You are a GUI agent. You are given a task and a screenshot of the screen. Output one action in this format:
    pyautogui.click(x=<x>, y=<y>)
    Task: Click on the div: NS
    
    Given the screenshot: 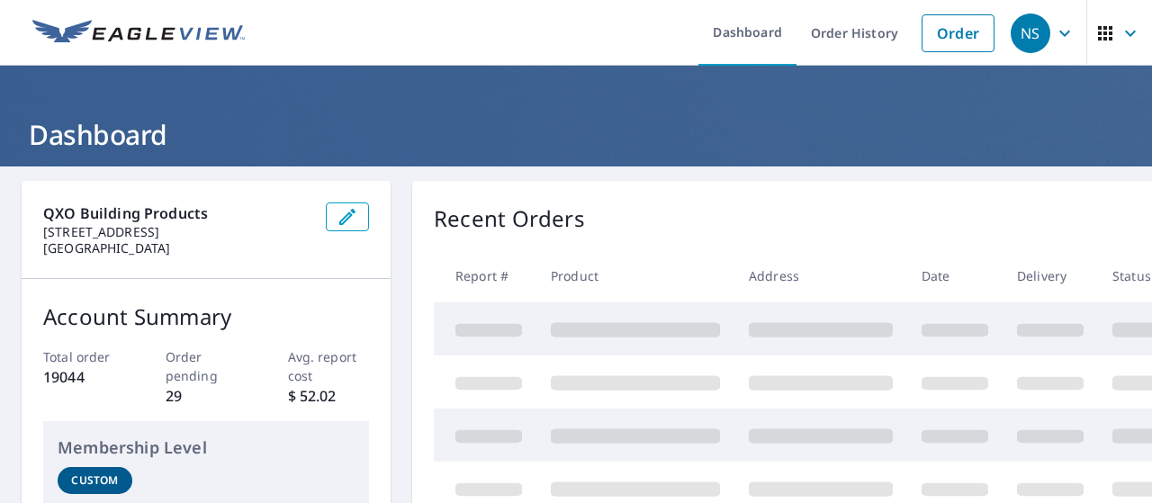 What is the action you would take?
    pyautogui.click(x=1031, y=33)
    